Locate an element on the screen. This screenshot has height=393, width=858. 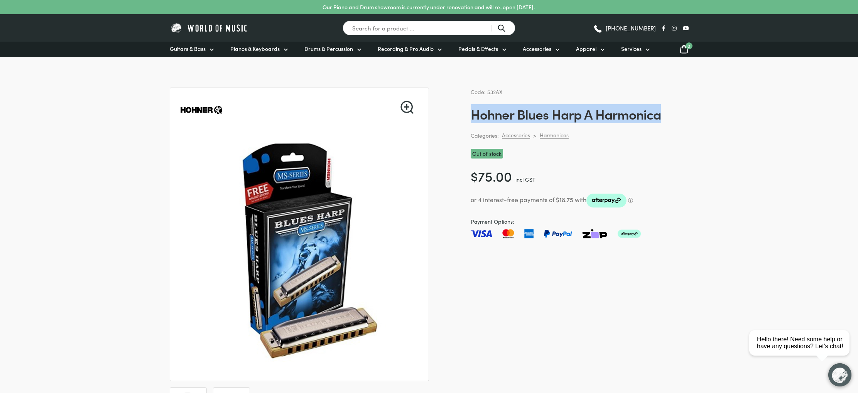
span: Code: 532AX is located at coordinates (486, 92).